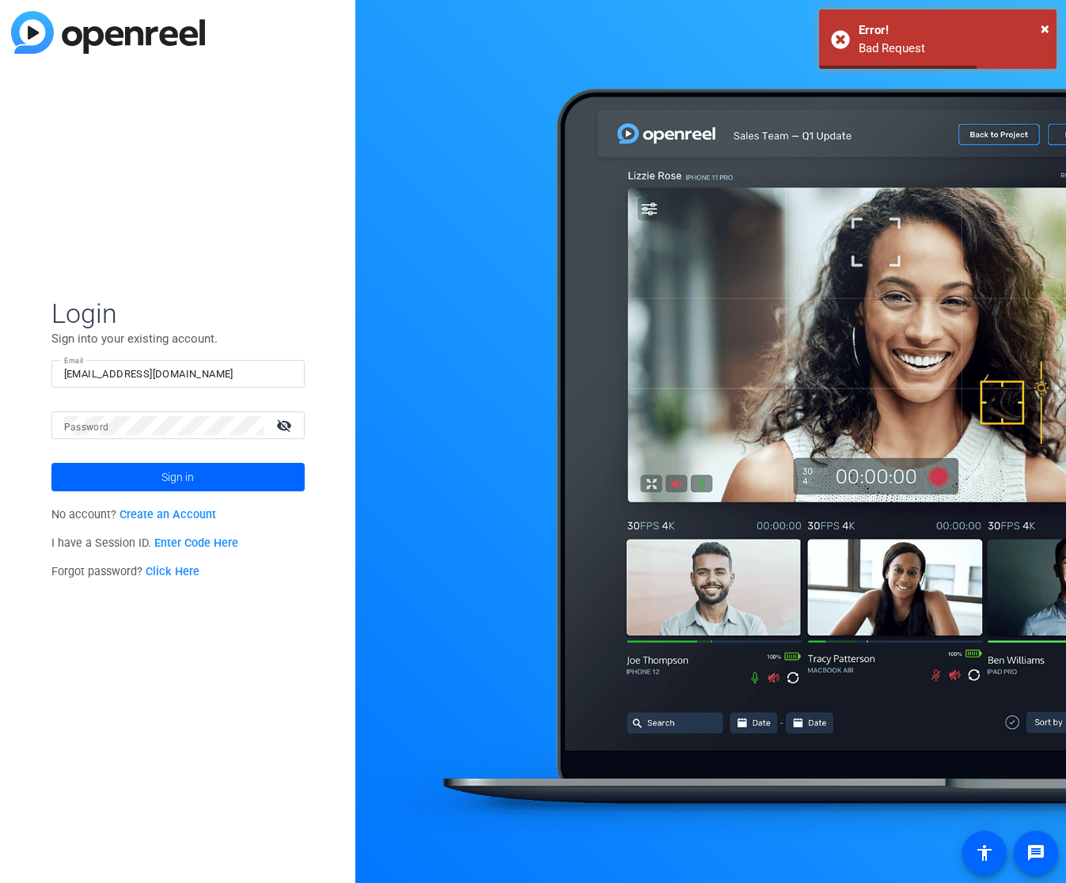  I want to click on button: Close, so click(1044, 28).